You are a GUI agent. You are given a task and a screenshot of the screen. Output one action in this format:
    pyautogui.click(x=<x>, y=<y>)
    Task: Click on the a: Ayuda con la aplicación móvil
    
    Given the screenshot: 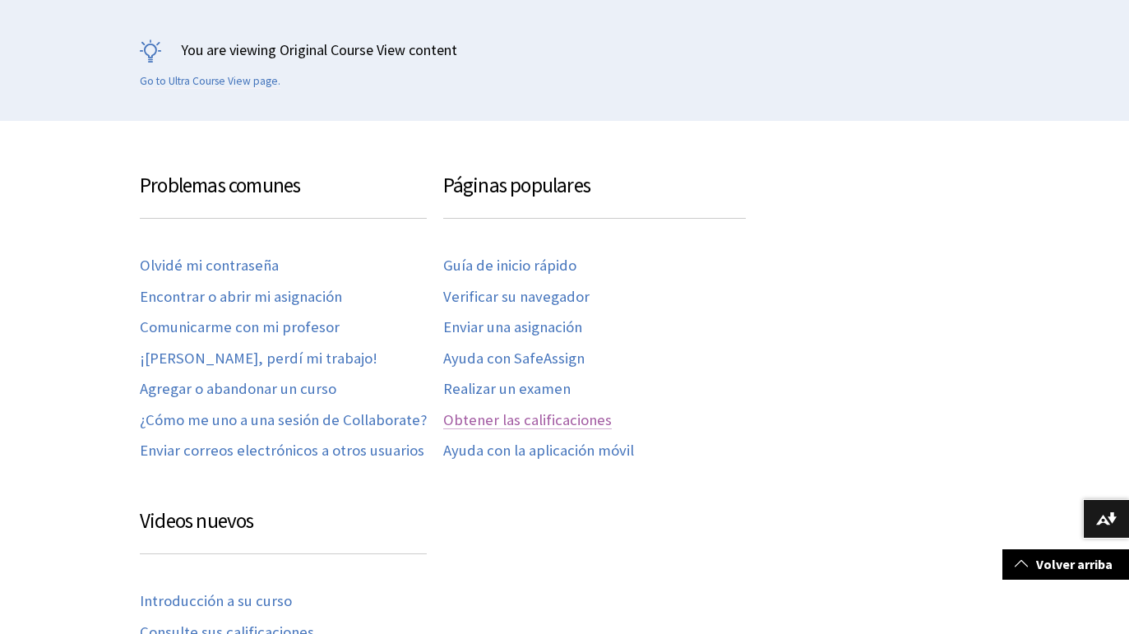 What is the action you would take?
    pyautogui.click(x=539, y=451)
    